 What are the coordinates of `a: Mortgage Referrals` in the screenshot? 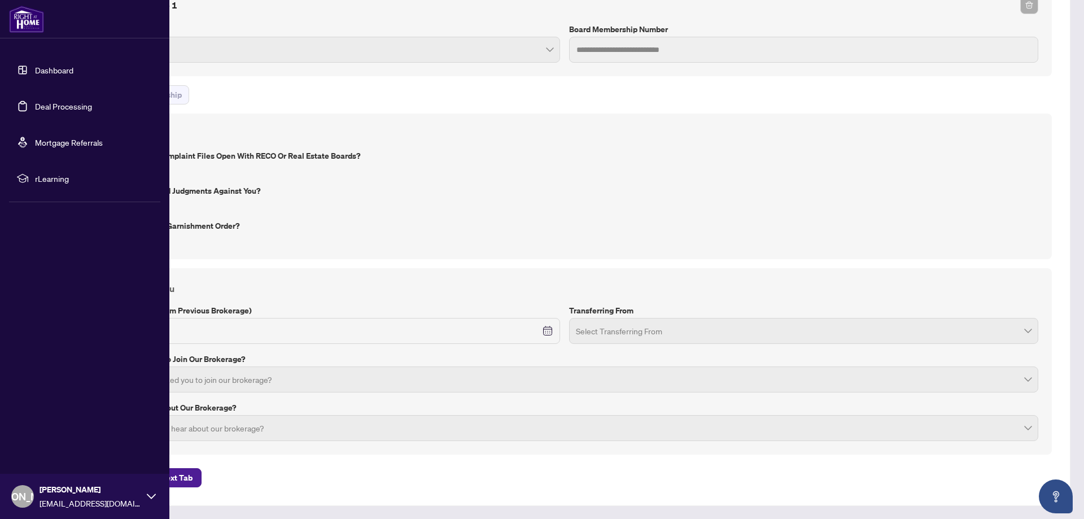 It's located at (69, 142).